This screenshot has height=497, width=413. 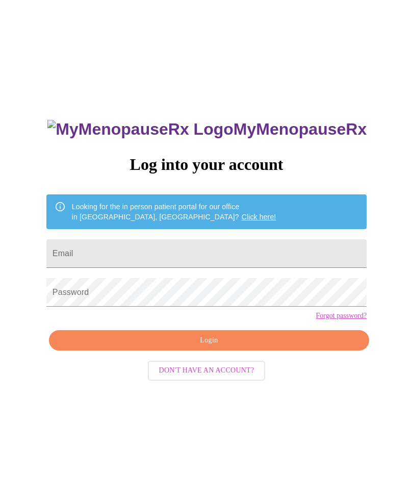 I want to click on h3: Log into your account, so click(x=207, y=164).